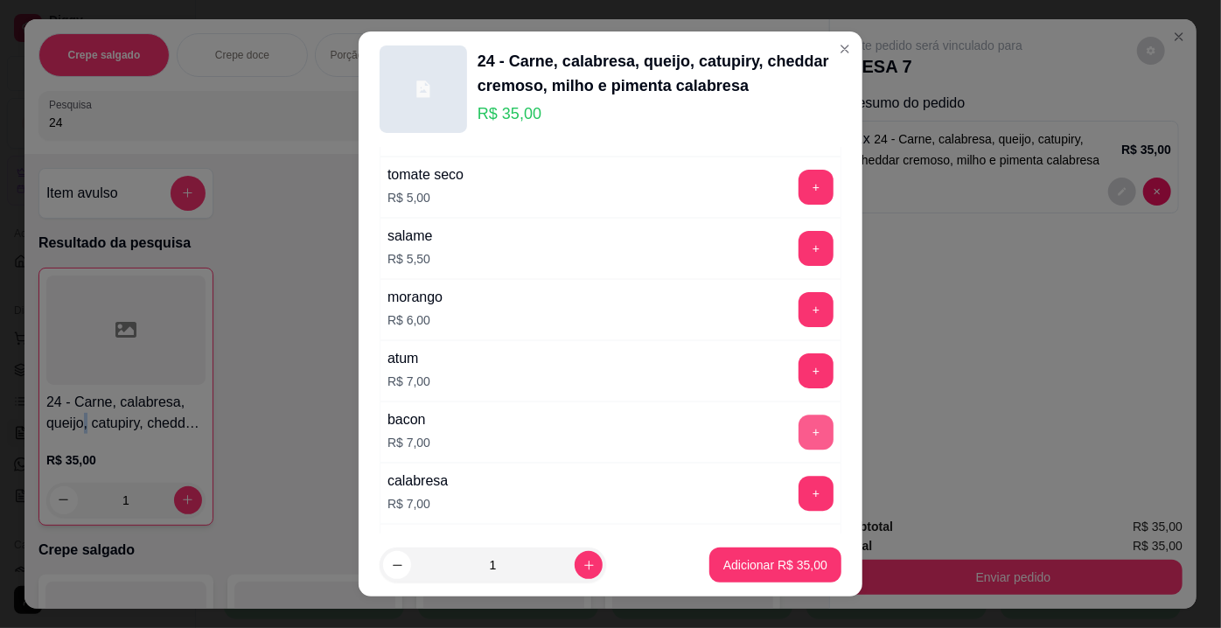 The image size is (1221, 628). I want to click on button: Close, so click(845, 49).